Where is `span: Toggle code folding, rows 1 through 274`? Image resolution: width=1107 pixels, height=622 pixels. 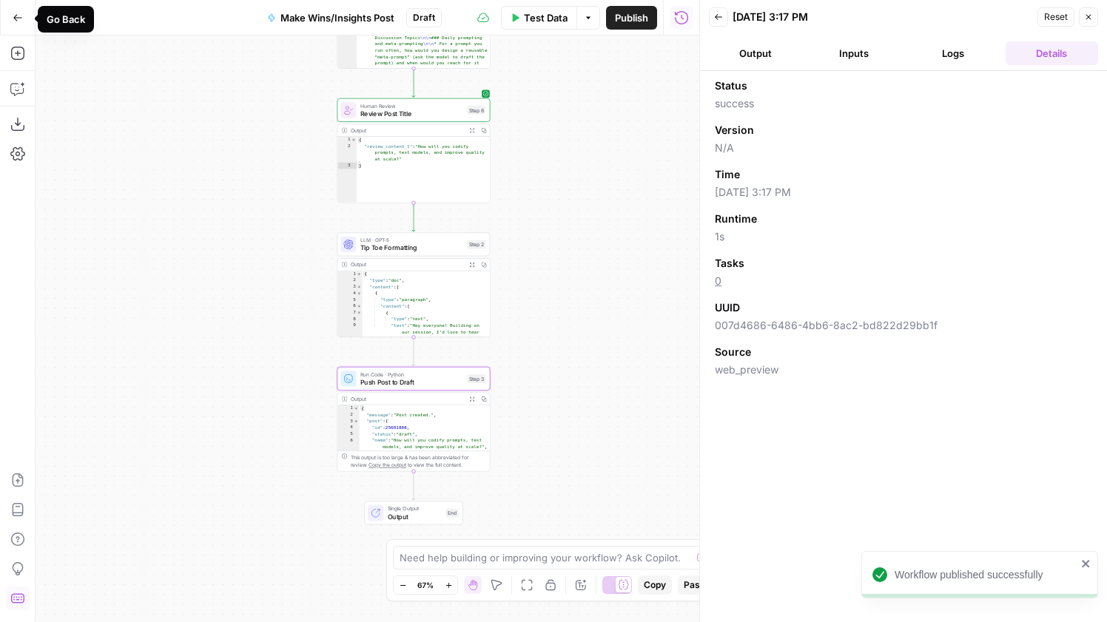
span: Toggle code folding, rows 1 through 274 is located at coordinates (359, 274).